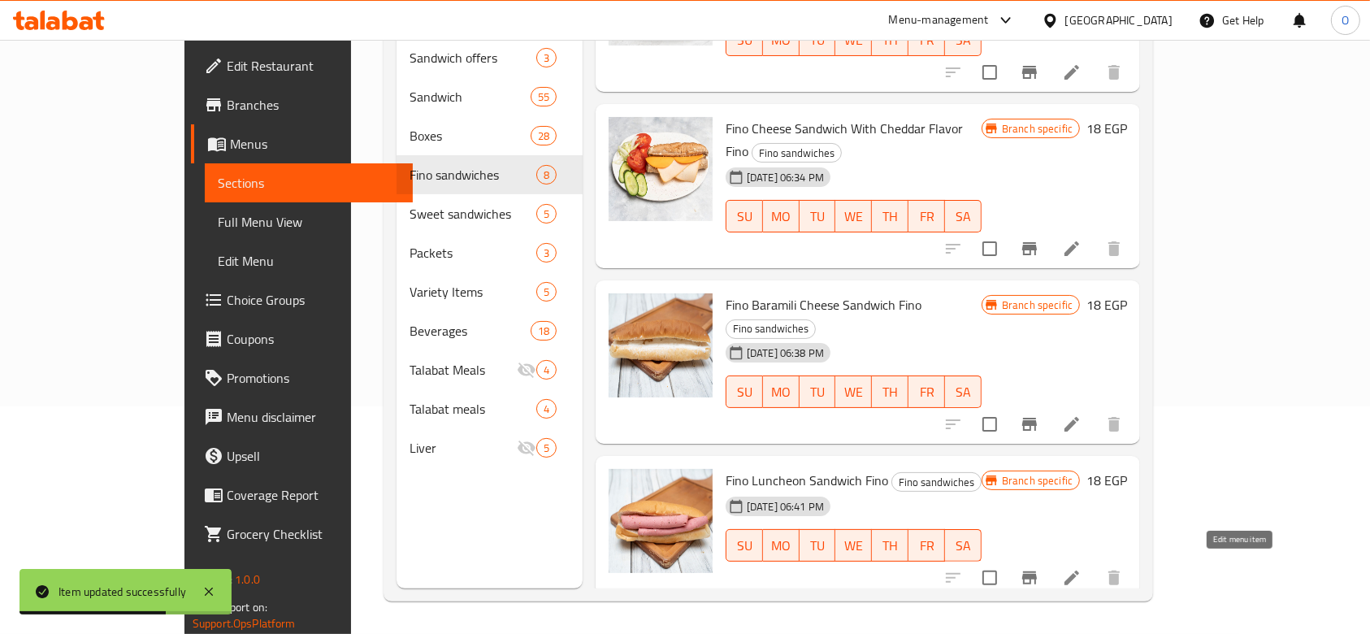  What do you see at coordinates (302, 339) in the screenshot?
I see `a: Coupons` at bounding box center [302, 339].